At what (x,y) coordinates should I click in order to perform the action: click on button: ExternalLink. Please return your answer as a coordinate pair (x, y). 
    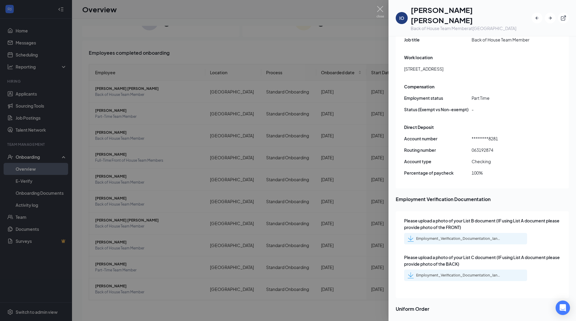
    Looking at the image, I should click on (564, 18).